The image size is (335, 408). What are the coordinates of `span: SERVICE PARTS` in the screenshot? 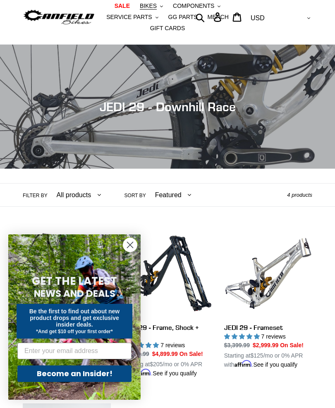 It's located at (129, 17).